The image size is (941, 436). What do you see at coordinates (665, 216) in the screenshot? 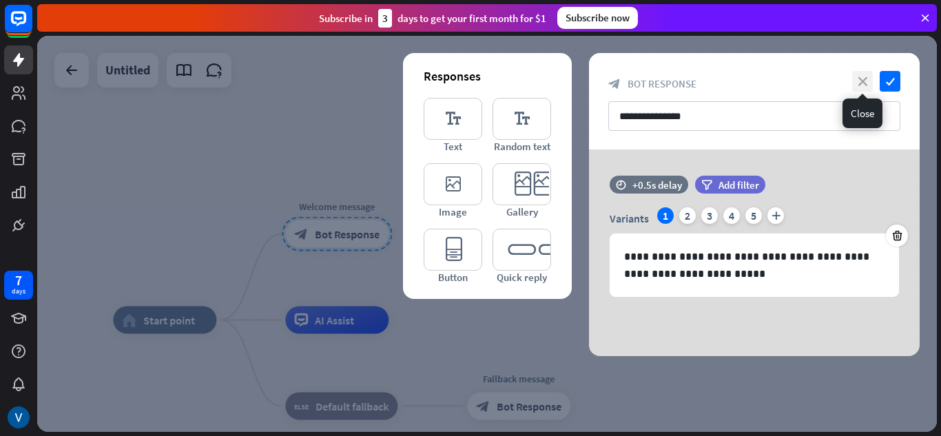
I see `div: 1` at bounding box center [665, 216].